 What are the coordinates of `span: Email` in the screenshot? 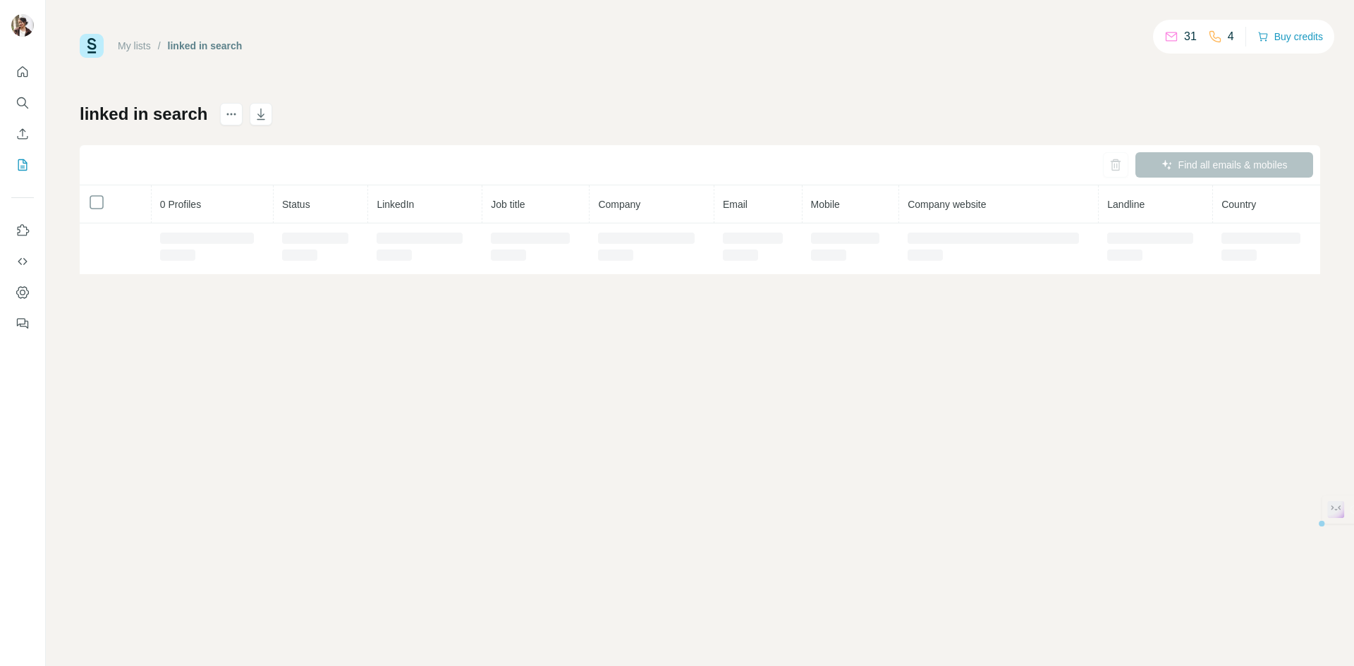 It's located at (735, 205).